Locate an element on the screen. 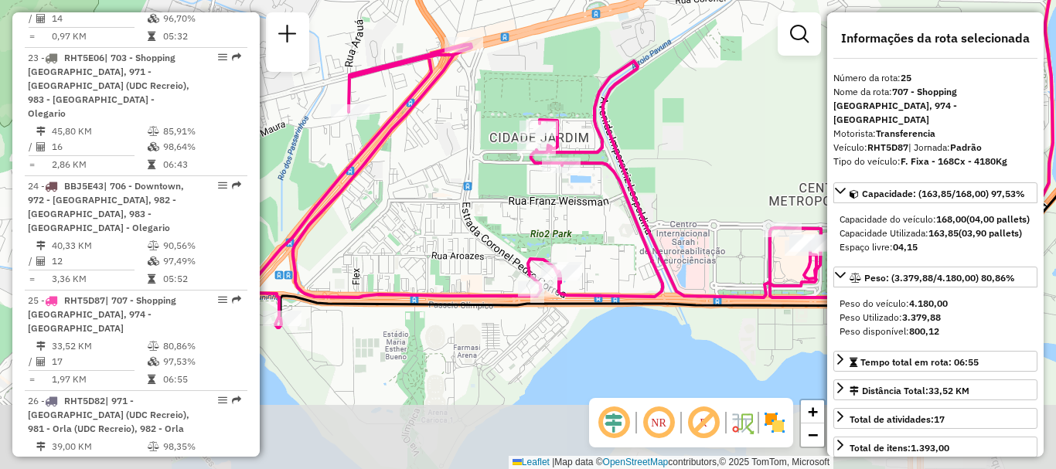 This screenshot has height=469, width=1056. span: | Jornada: is located at coordinates (944, 147).